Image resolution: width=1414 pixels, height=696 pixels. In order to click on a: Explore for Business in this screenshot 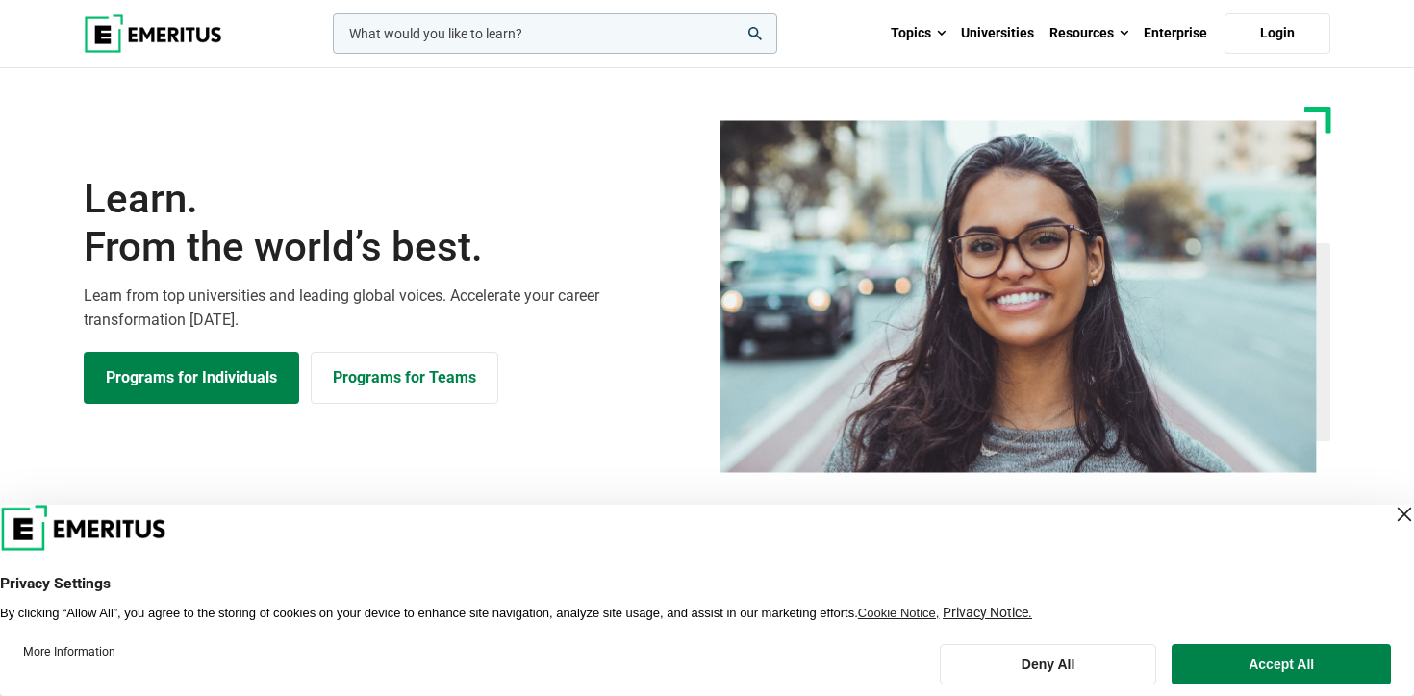, I will do `click(404, 378)`.